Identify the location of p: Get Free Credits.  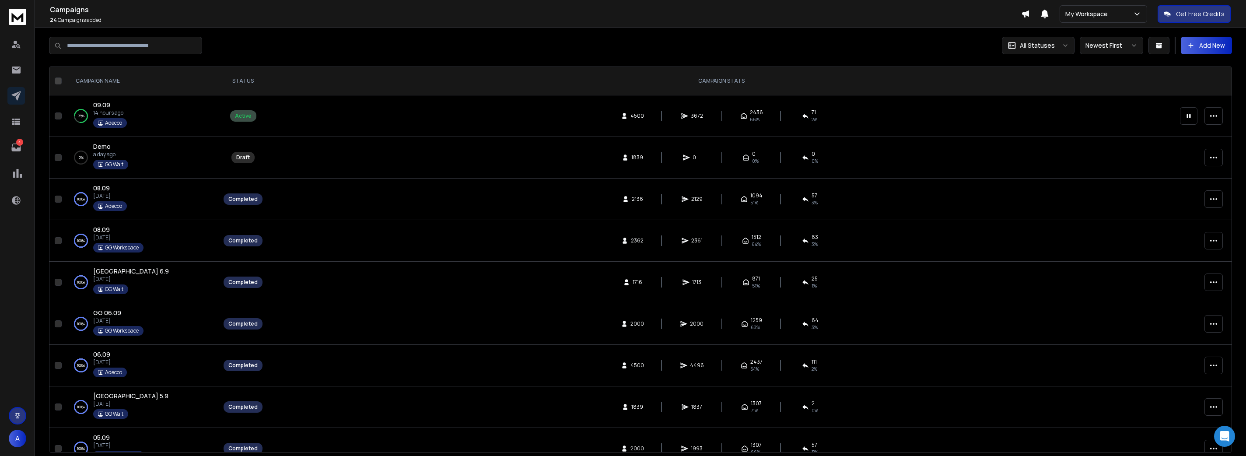
(1200, 14).